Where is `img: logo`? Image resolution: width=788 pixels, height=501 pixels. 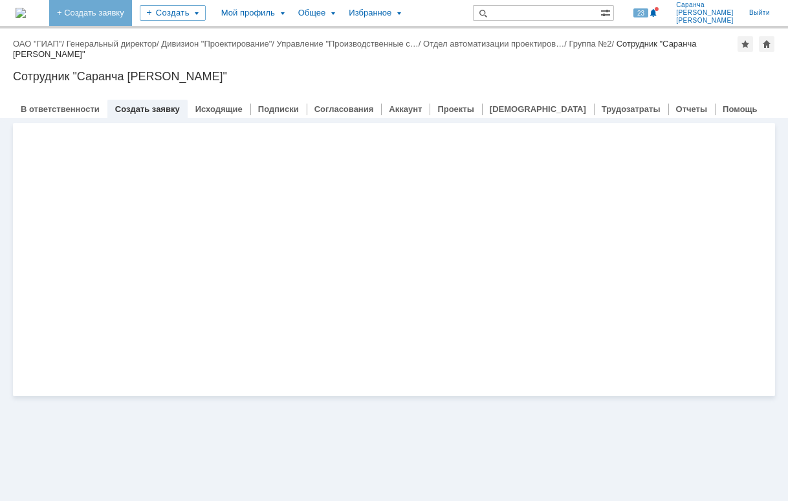 img: logo is located at coordinates (21, 13).